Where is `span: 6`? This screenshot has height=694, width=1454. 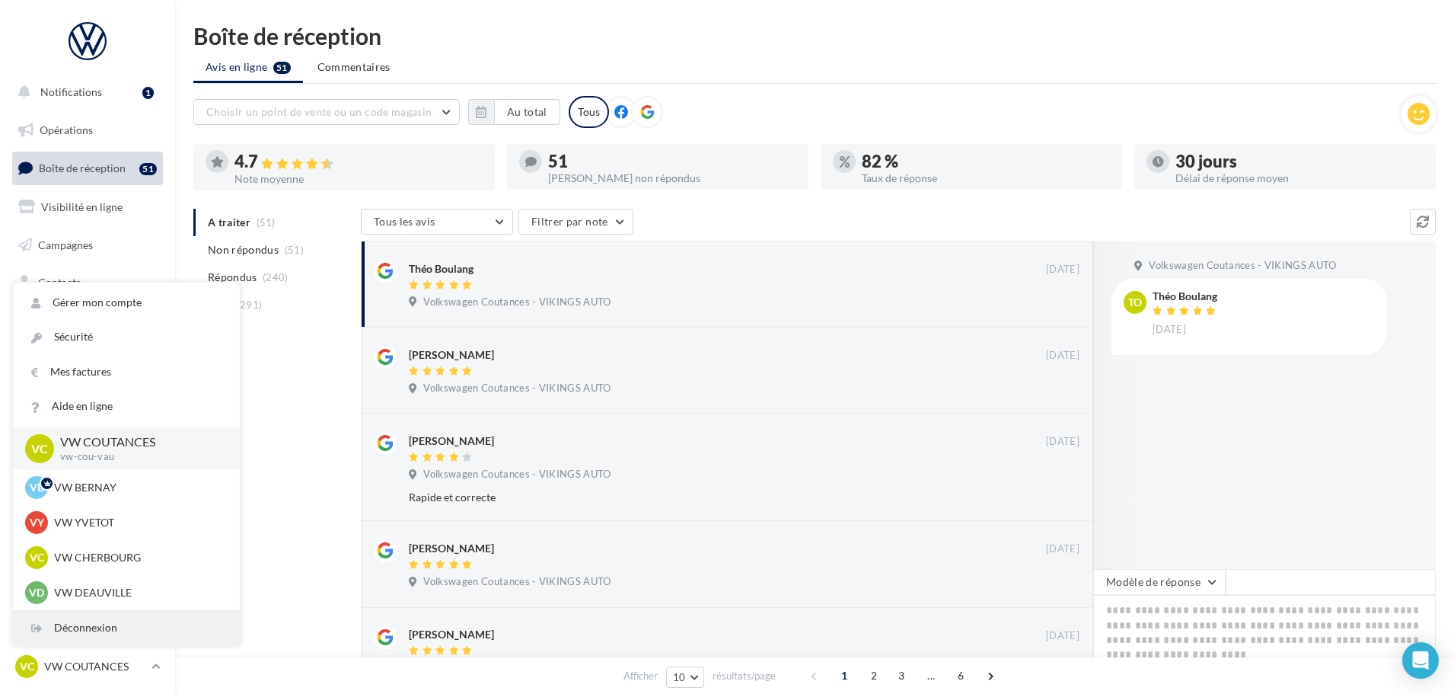 span: 6 is located at coordinates (961, 675).